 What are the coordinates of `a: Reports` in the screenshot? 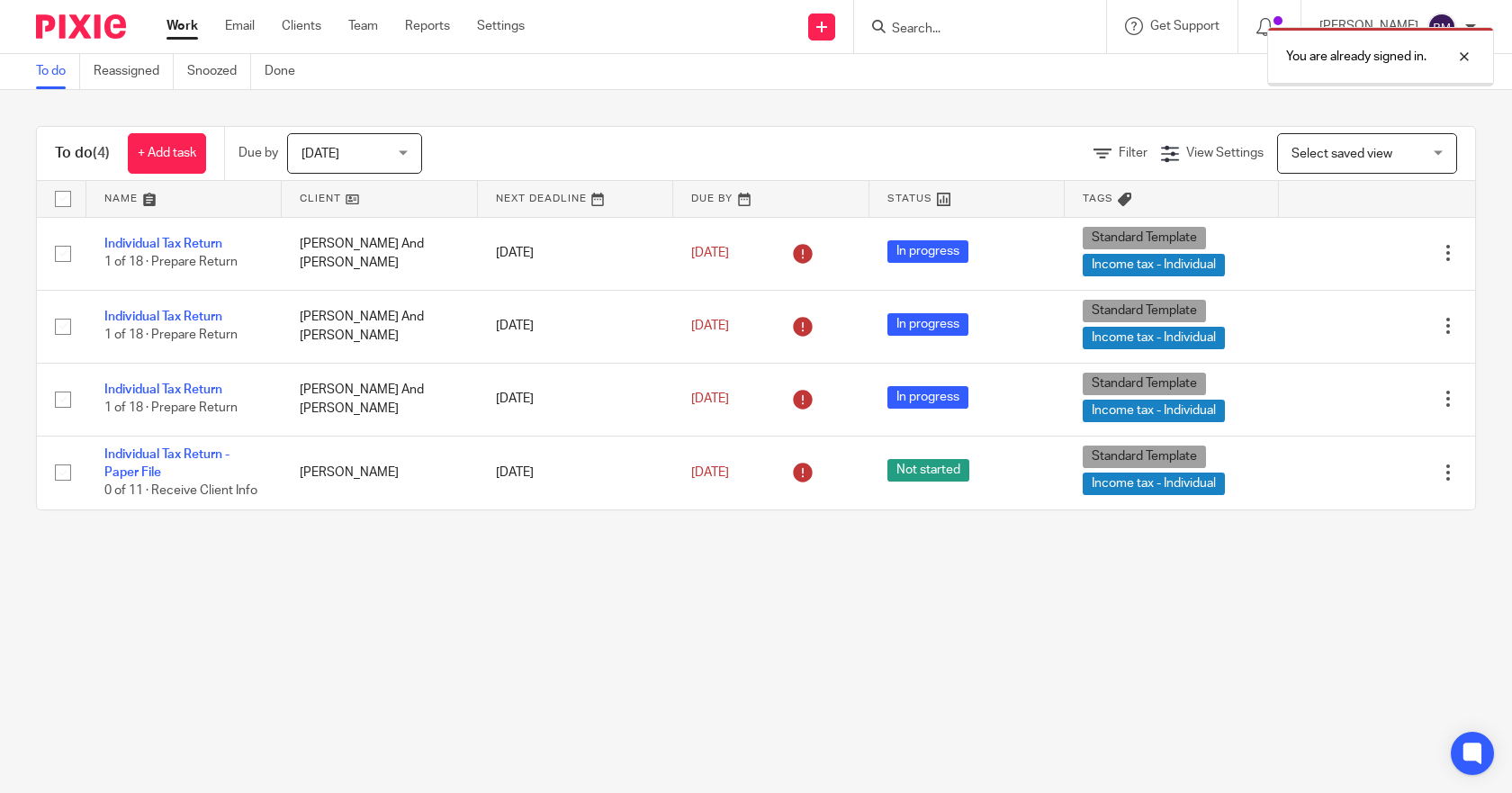 It's located at (428, 26).